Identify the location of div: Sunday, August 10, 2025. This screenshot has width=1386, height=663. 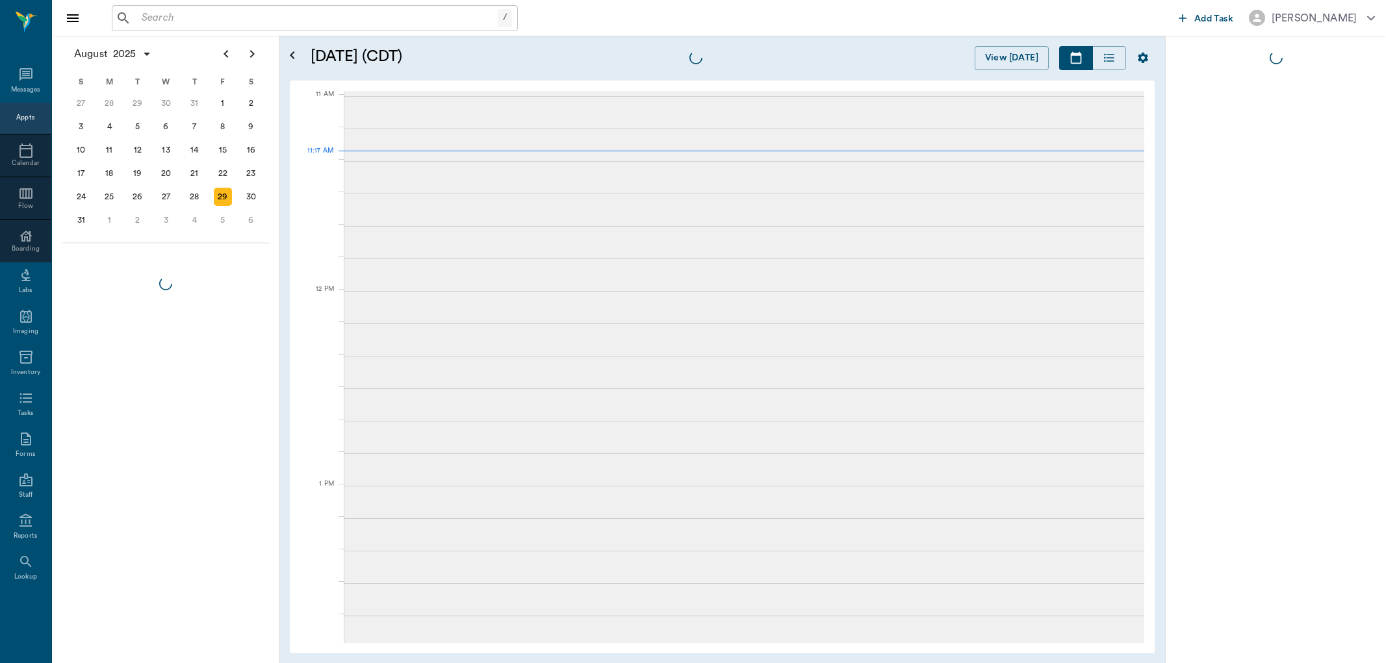
(81, 150).